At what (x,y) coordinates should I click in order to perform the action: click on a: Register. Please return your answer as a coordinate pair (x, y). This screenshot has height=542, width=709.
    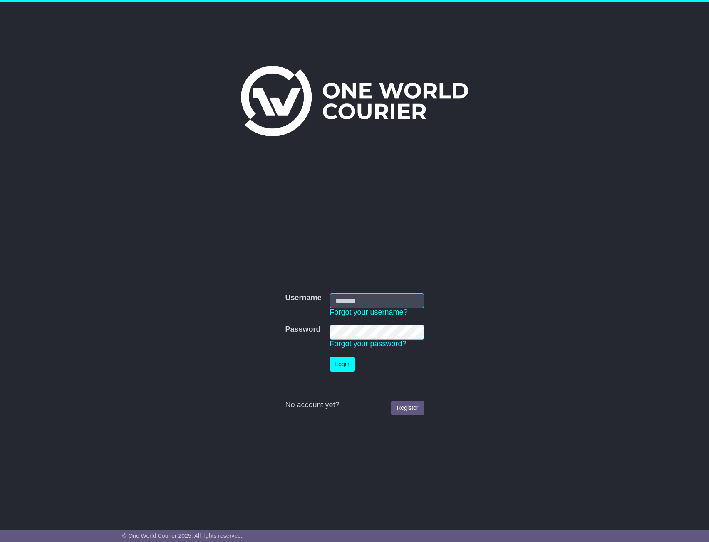
    Looking at the image, I should click on (407, 408).